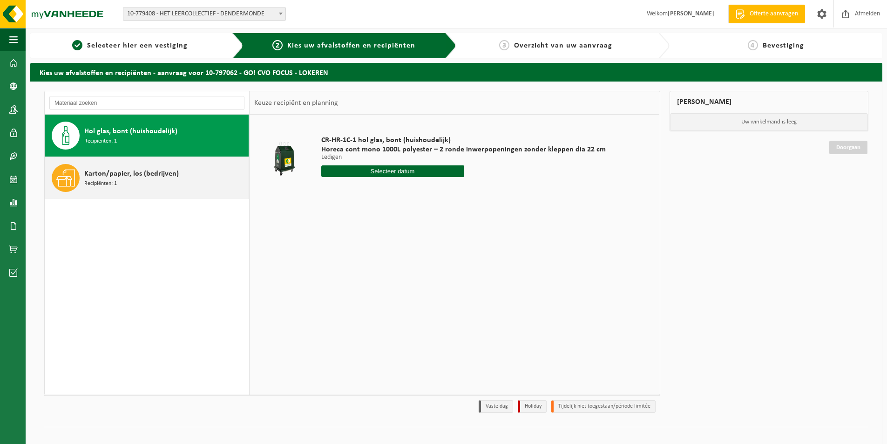 This screenshot has width=887, height=444. I want to click on input: Selecteer datum, so click(392, 171).